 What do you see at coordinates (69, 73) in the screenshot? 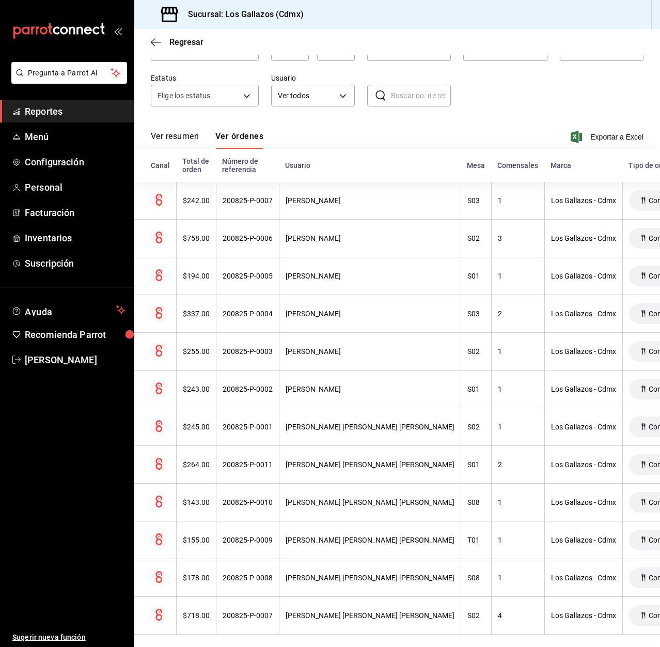
I see `span: Pregunta a Parrot AI` at bounding box center [69, 73].